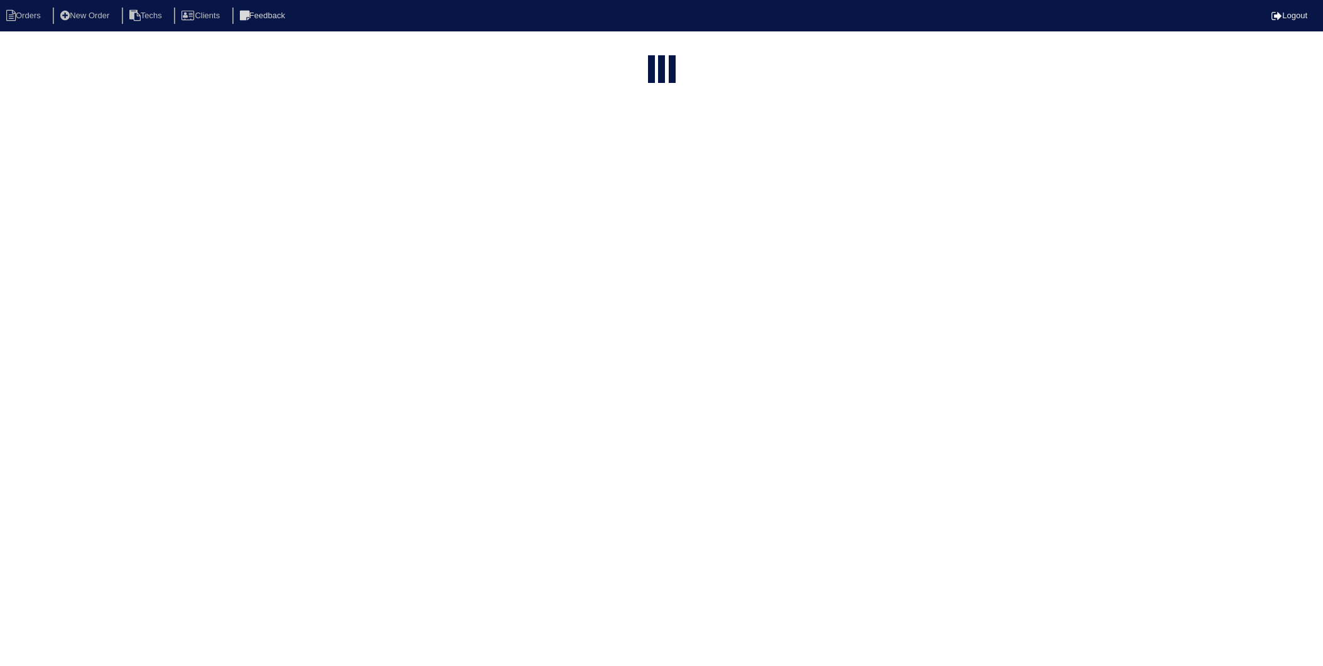 The height and width of the screenshot is (666, 1323). Describe the element at coordinates (661, 71) in the screenshot. I see `div: loading...` at that location.